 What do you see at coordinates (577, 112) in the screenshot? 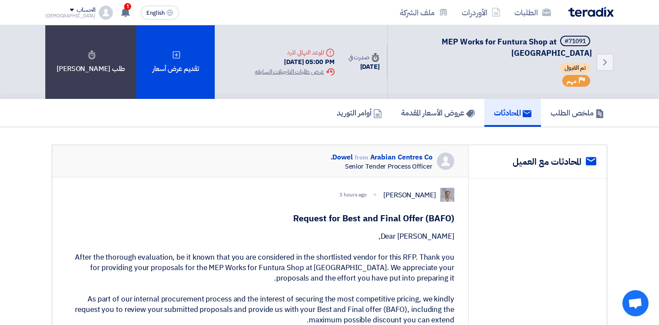
I see `h5: ملخص الطلب` at bounding box center [577, 112].